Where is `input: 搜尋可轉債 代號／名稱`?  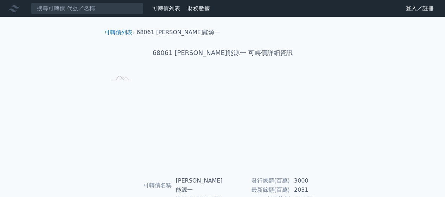 input: 搜尋可轉債 代號／名稱 is located at coordinates (87, 8).